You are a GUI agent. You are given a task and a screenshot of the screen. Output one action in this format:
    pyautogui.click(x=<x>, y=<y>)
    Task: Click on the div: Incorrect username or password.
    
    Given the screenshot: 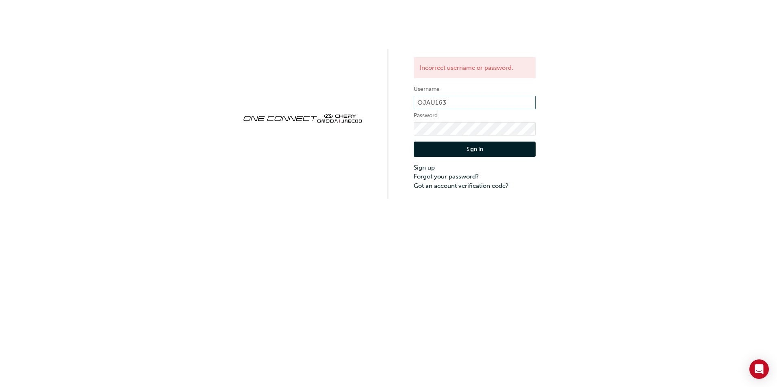 What is the action you would take?
    pyautogui.click(x=474, y=68)
    